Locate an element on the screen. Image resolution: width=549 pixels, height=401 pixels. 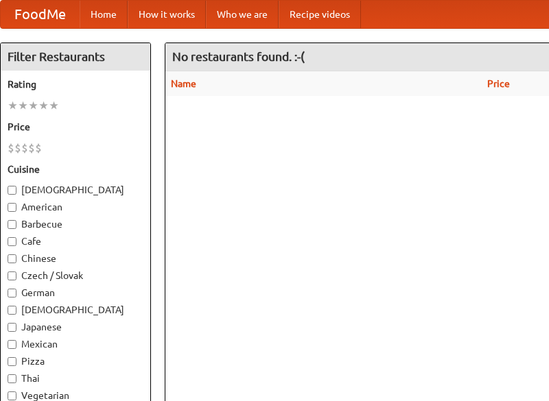
a: Recipe videos is located at coordinates (320, 14).